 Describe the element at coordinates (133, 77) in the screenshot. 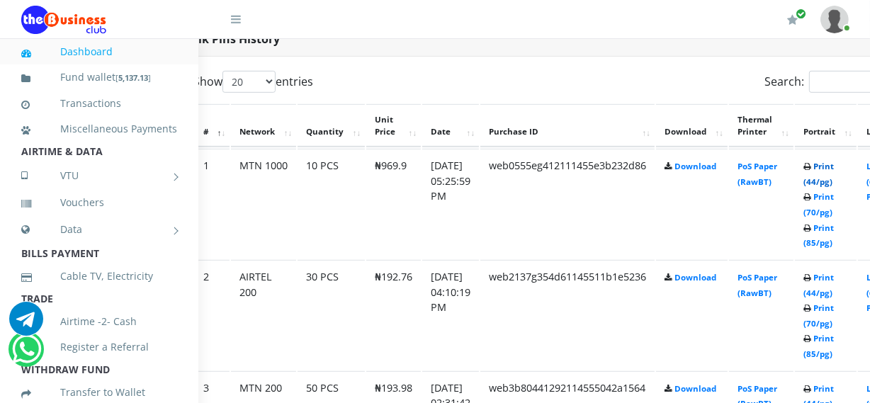

I see `b: 5,137.13` at that location.